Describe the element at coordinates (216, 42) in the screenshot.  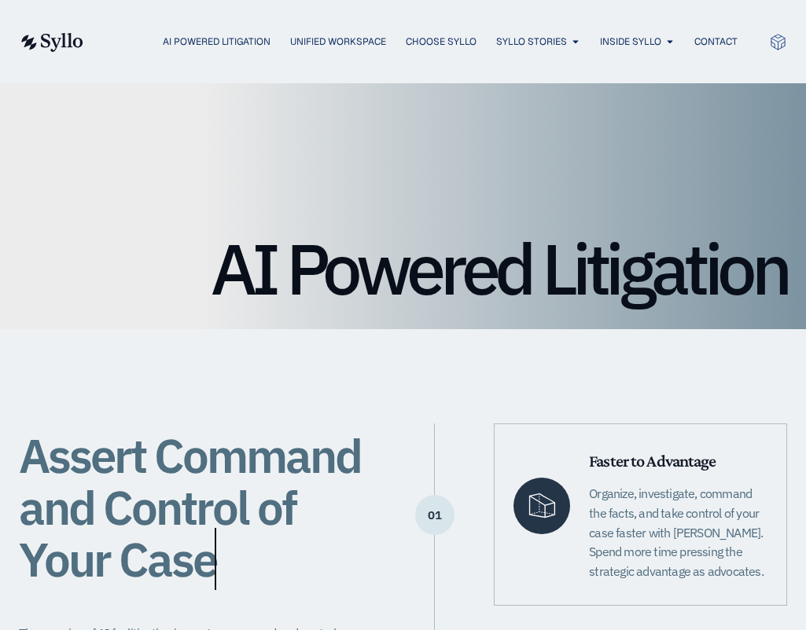
I see `span: AI Powered Litigation` at that location.